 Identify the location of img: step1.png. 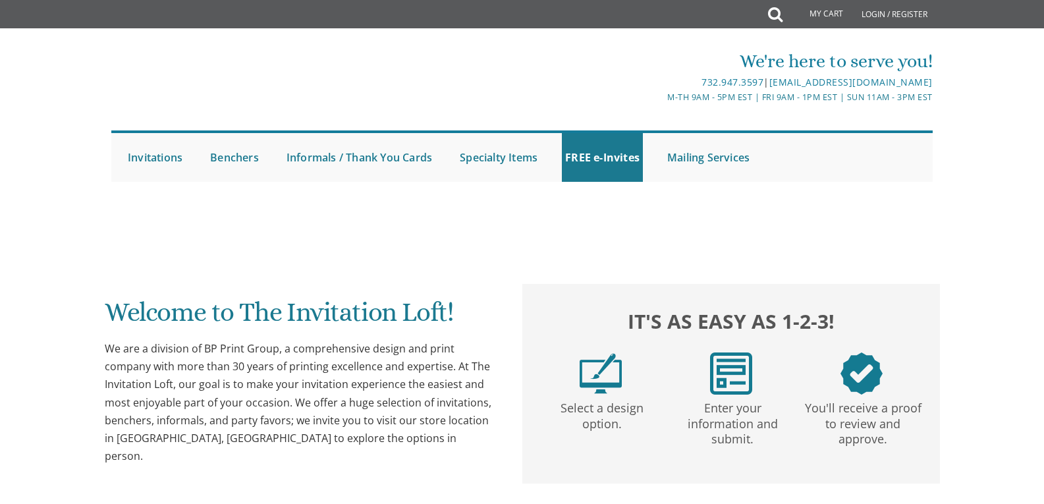
(601, 374).